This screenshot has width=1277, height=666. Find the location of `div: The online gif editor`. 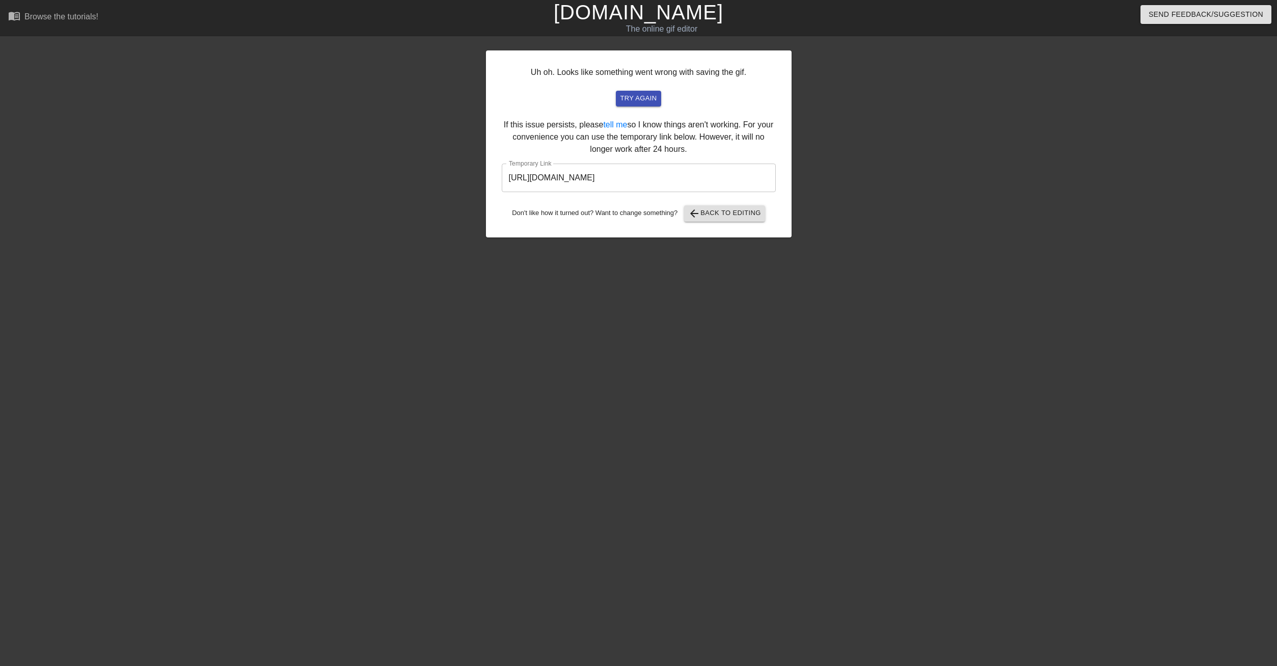

div: The online gif editor is located at coordinates (662, 29).